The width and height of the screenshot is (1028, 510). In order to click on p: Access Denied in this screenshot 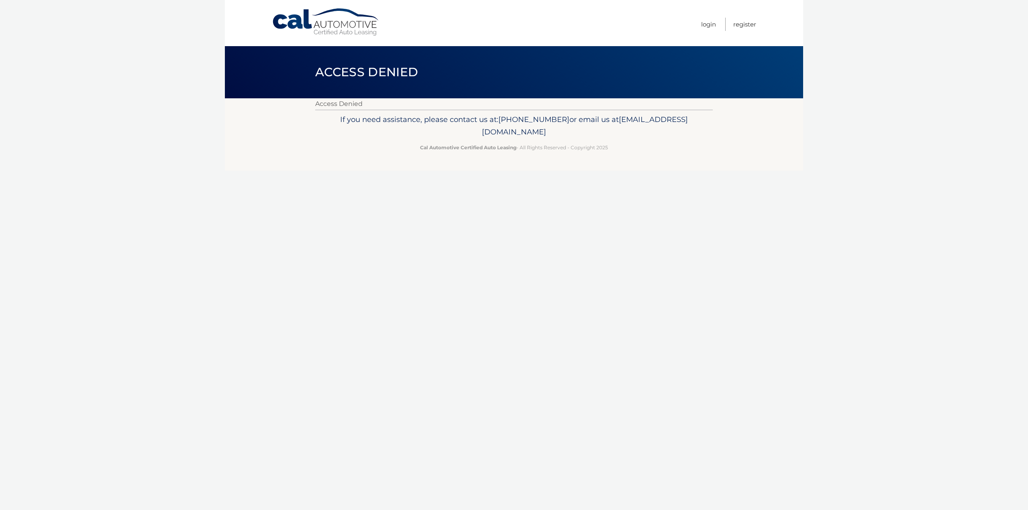, I will do `click(514, 104)`.